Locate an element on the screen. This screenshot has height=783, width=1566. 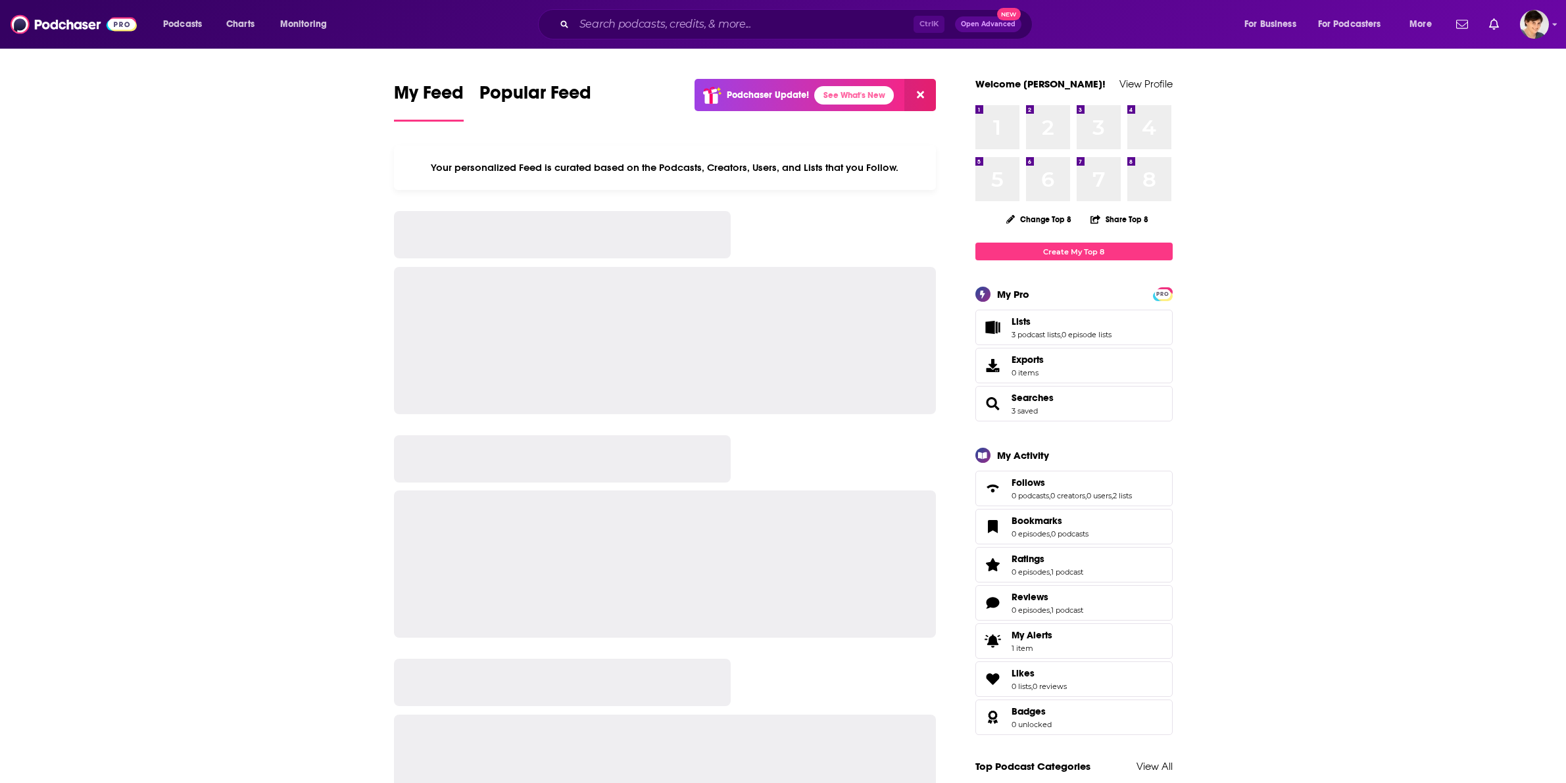
a: 0 users is located at coordinates (1099, 496).